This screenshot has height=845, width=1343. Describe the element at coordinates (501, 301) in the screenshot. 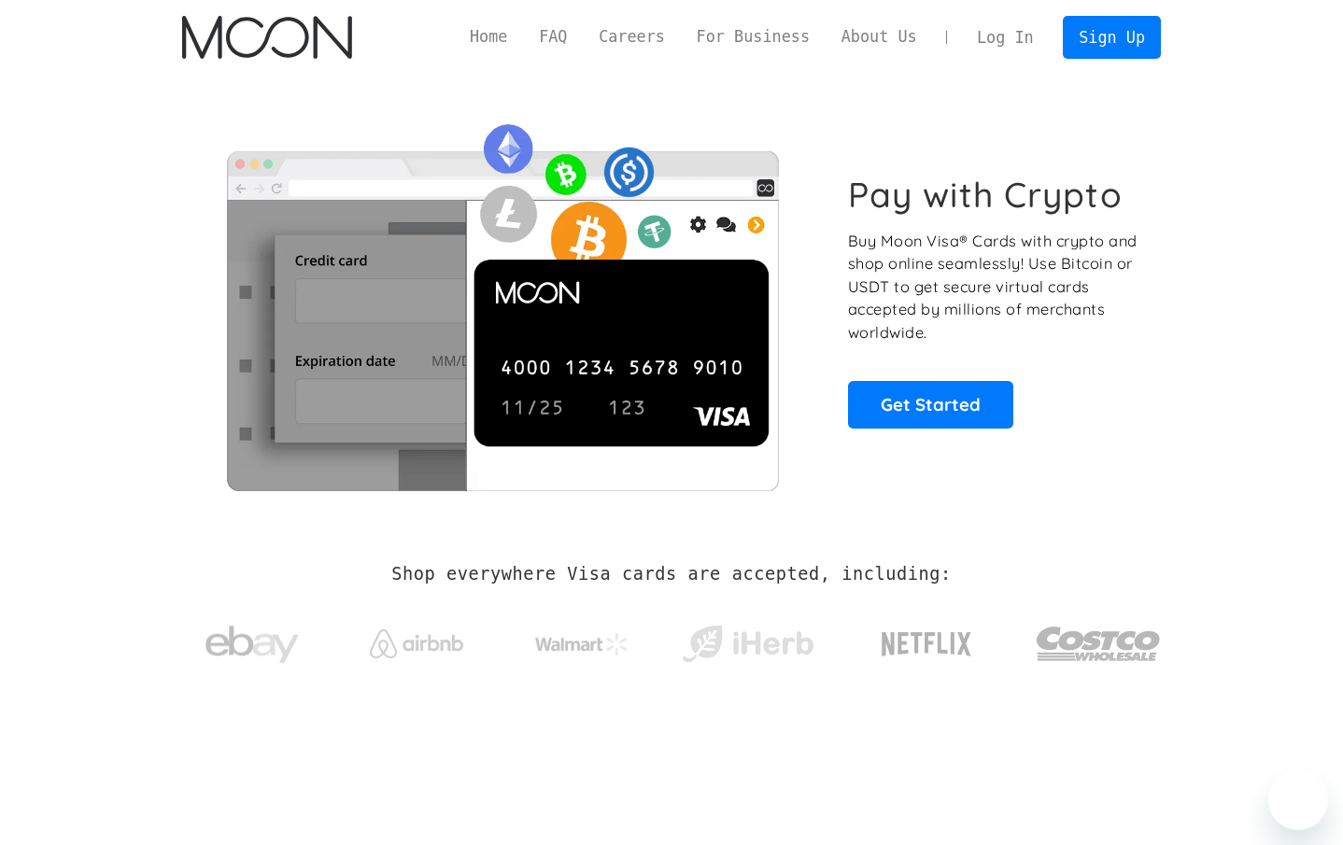

I see `img: Moon Cards let you spend your crypto anywhere Visa is accepted.` at that location.